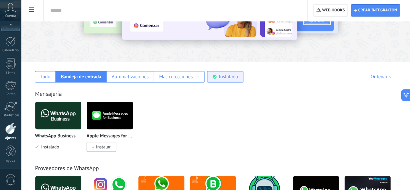 This screenshot has width=410, height=190. What do you see at coordinates (378, 10) in the screenshot?
I see `span: Crear integración` at bounding box center [378, 10].